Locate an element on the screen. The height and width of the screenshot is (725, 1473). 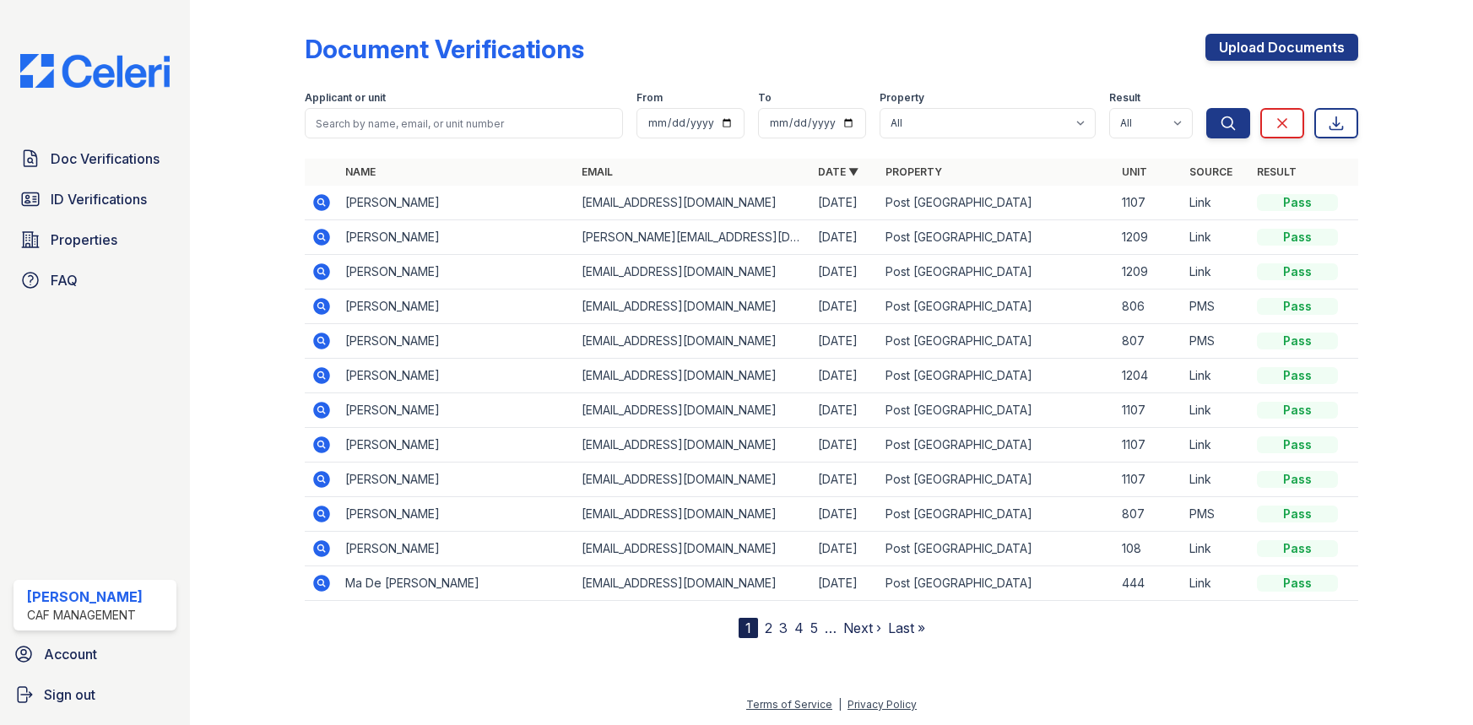
a: Privacy Policy is located at coordinates (882, 704).